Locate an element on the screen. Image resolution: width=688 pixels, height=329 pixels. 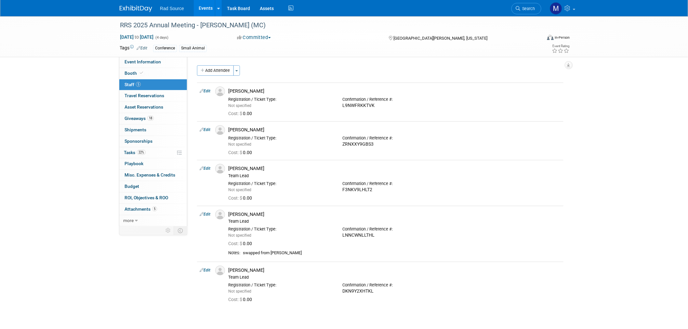
span: Asset Reservations is located at coordinates (144, 107).